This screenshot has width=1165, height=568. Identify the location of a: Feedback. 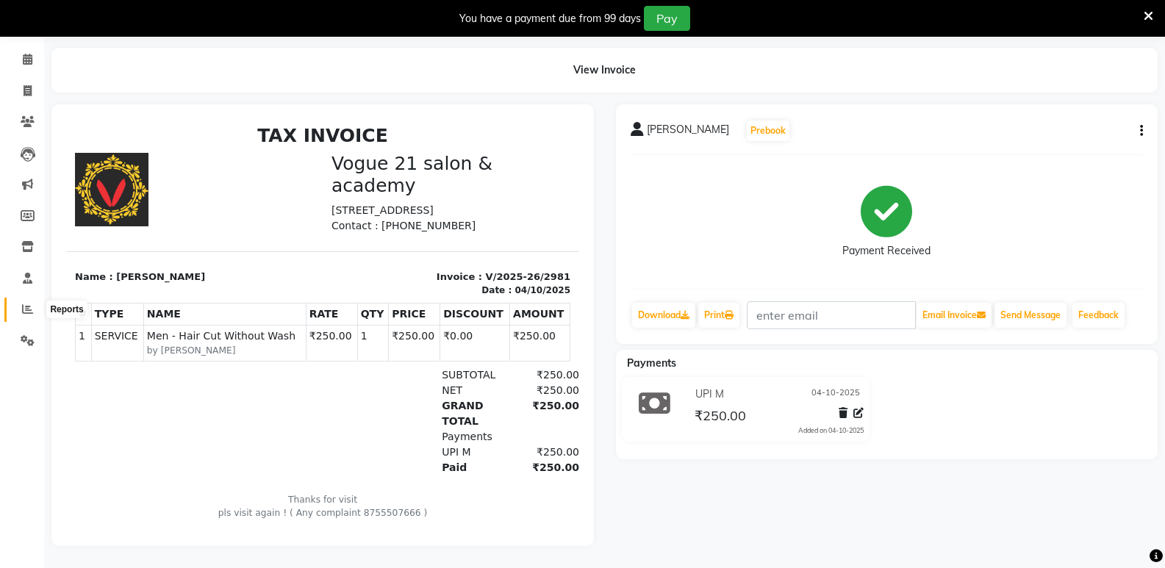
(1098, 315).